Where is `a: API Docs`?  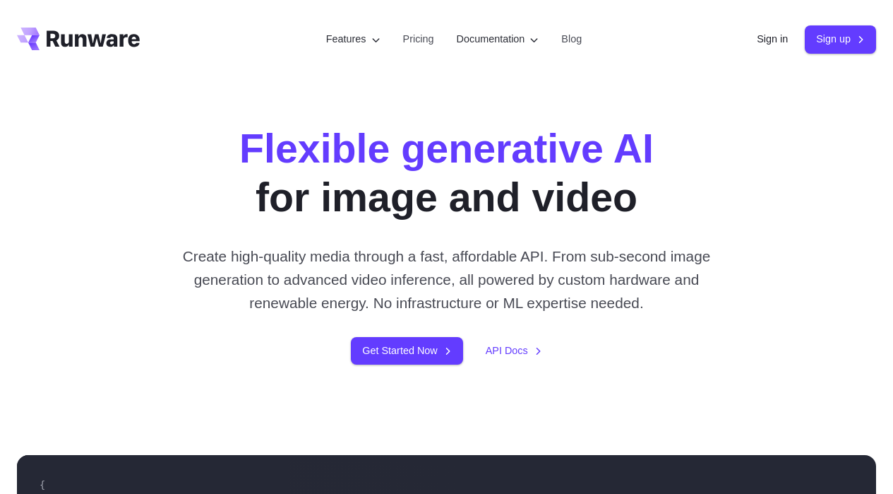
a: API Docs is located at coordinates (514, 350).